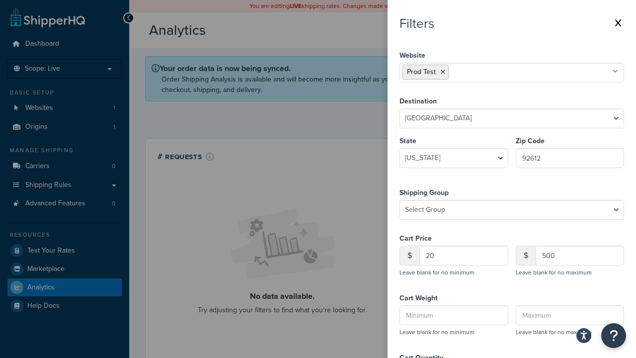 Image resolution: width=636 pixels, height=358 pixels. Describe the element at coordinates (454, 141) in the screenshot. I see `label: State` at that location.